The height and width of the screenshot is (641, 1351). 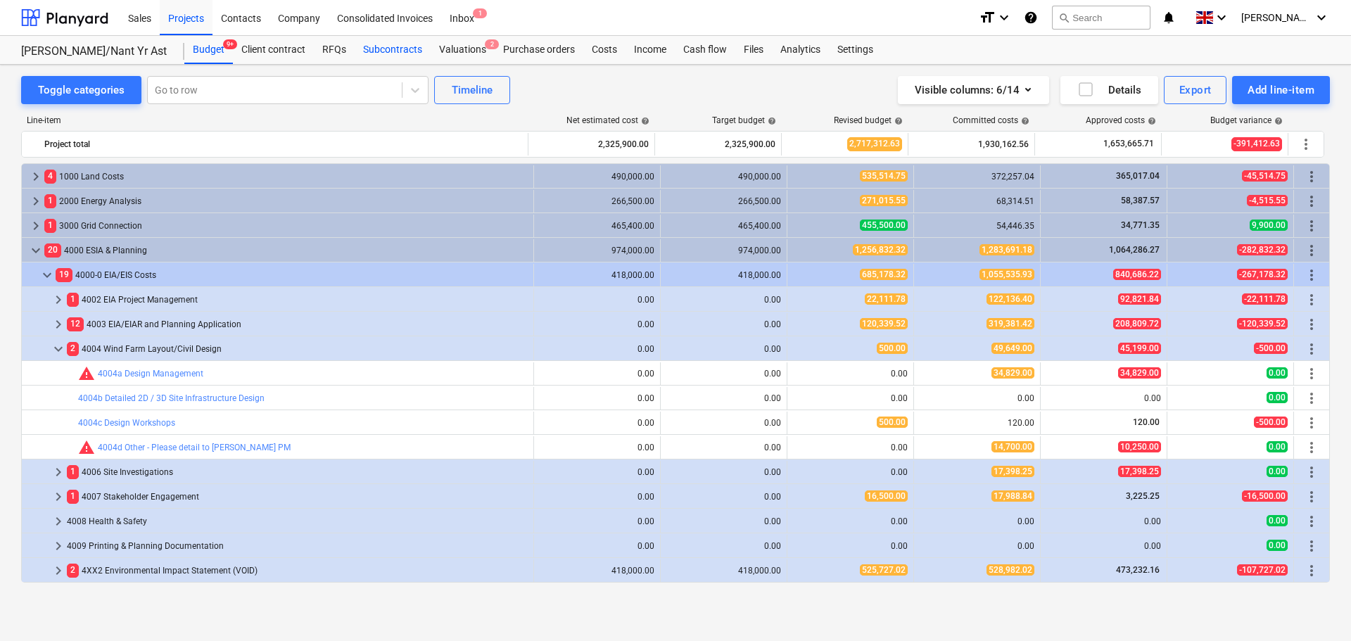 What do you see at coordinates (1121, 120) in the screenshot?
I see `div: Approved costs` at bounding box center [1121, 120].